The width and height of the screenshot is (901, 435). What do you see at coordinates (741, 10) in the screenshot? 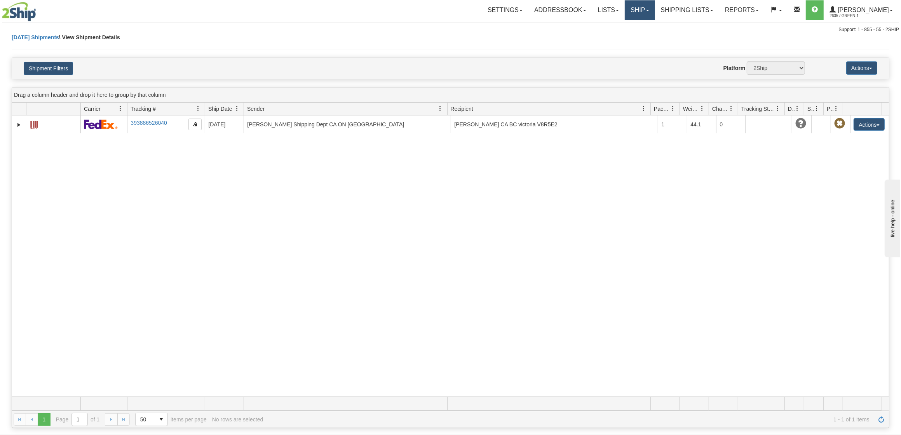
I see `a: Reports` at bounding box center [741, 10].